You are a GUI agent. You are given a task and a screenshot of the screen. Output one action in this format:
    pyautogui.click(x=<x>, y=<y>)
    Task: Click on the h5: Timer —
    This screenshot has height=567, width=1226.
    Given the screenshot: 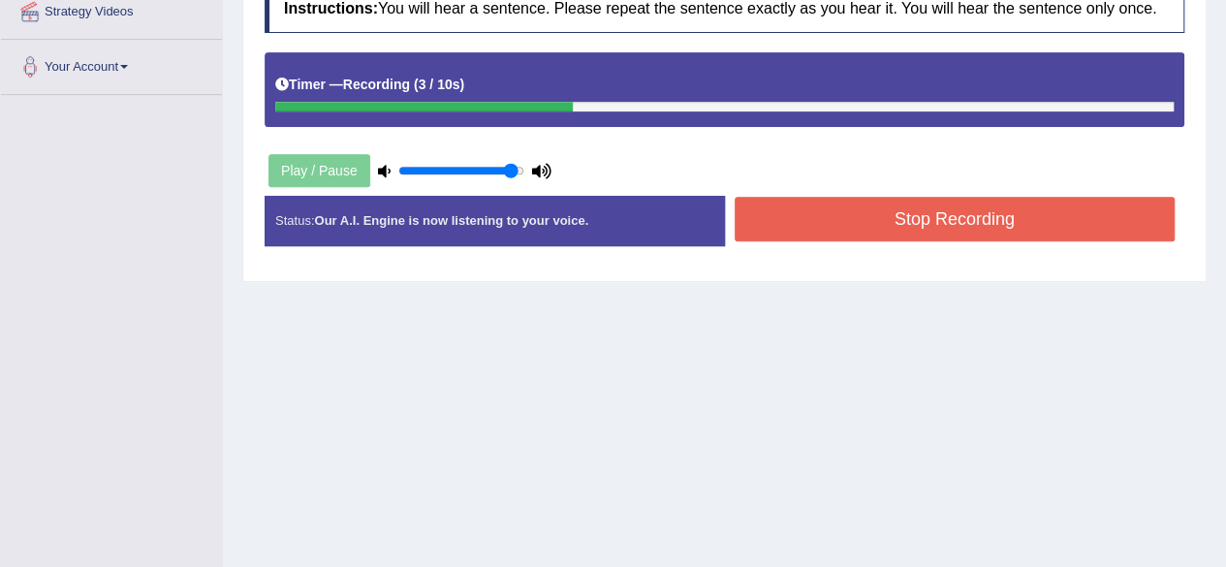 What is the action you would take?
    pyautogui.click(x=369, y=84)
    